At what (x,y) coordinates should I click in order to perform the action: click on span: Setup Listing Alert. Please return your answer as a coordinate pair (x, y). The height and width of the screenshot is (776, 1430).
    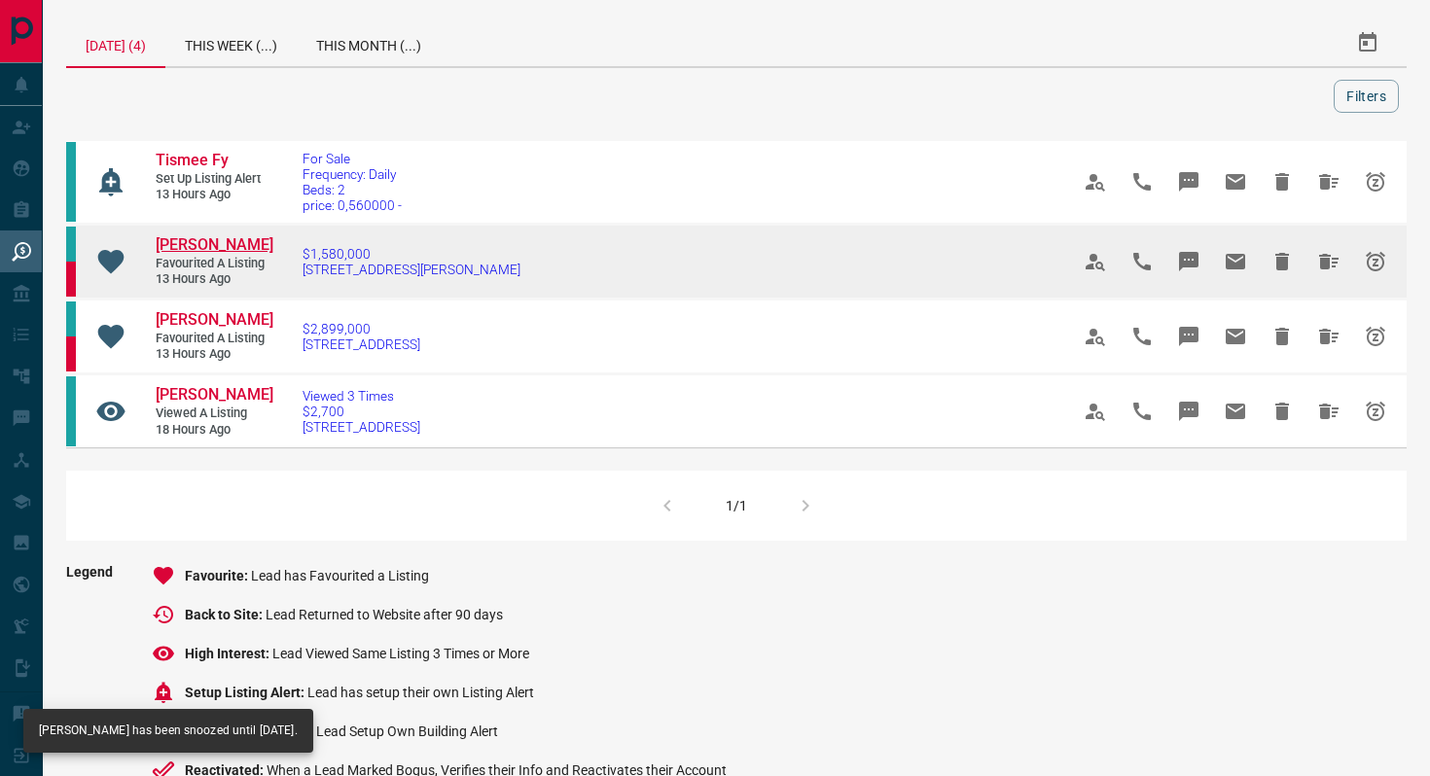
    Looking at the image, I should click on (246, 692).